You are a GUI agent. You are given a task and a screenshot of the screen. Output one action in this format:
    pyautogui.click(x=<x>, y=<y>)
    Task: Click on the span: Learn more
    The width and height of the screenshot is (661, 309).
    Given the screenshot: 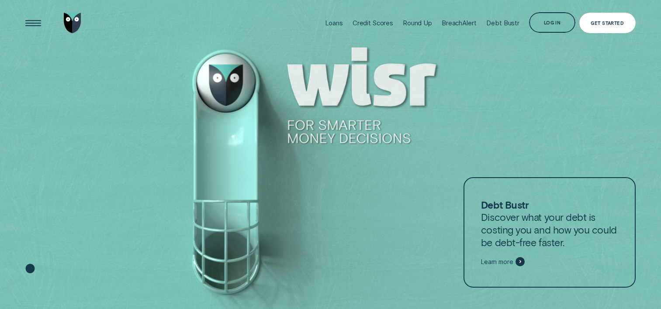 What is the action you would take?
    pyautogui.click(x=497, y=262)
    